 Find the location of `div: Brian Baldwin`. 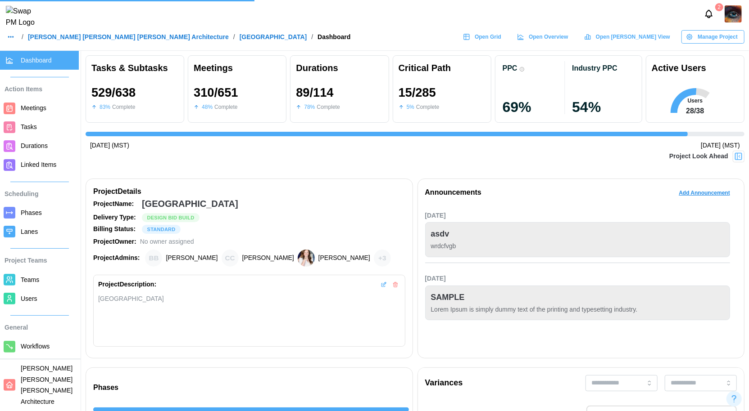

div: Brian Baldwin is located at coordinates (154, 258).